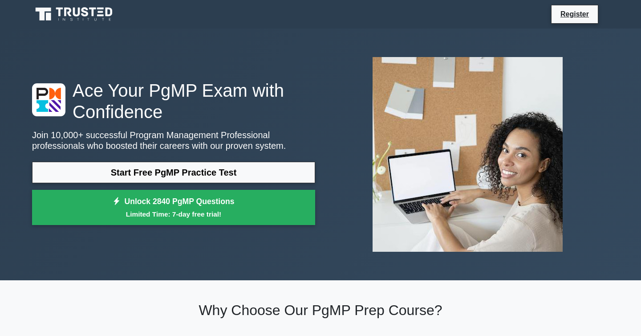 Image resolution: width=641 pixels, height=336 pixels. I want to click on h1: Ace Your PgMP Exam with Confidence, so click(174, 101).